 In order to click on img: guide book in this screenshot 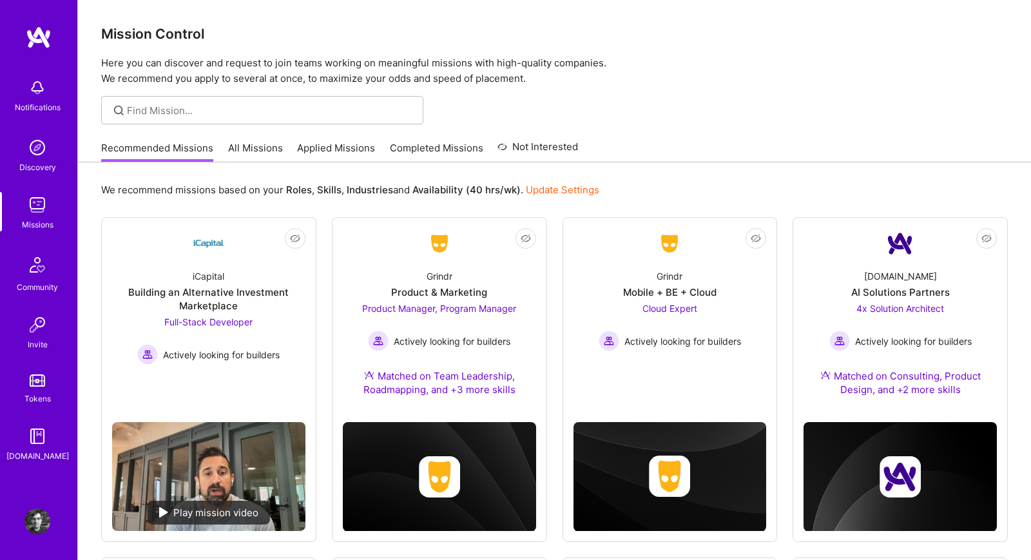, I will do `click(37, 436)`.